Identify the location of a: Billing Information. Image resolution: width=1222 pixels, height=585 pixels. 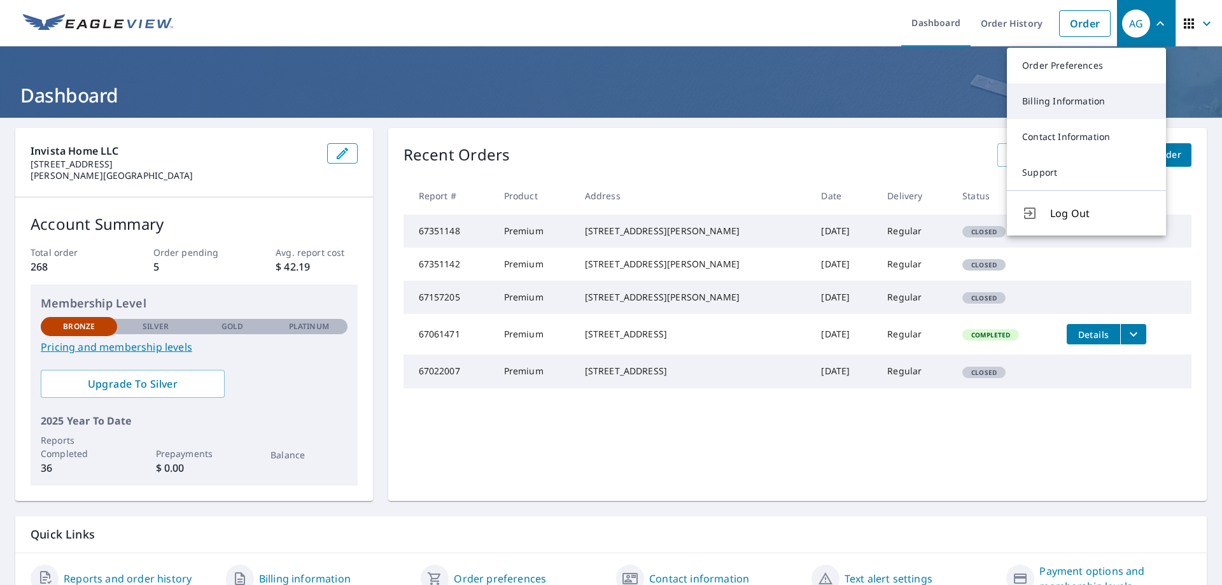
(1087, 101).